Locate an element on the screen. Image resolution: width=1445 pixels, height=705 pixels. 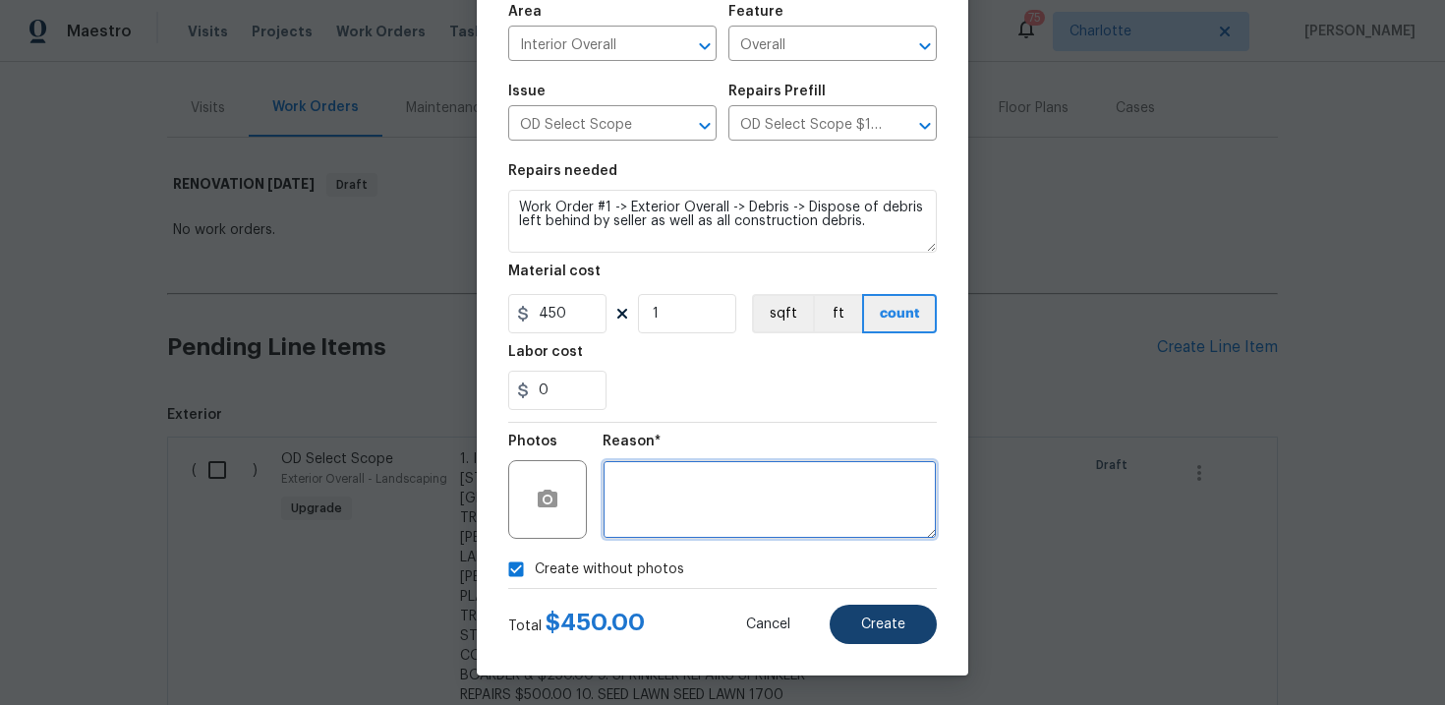
button: count is located at coordinates (899, 314).